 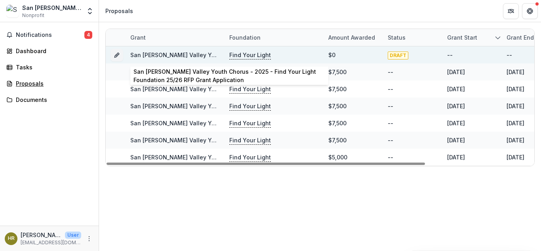 I want to click on button: Get Help, so click(x=530, y=11).